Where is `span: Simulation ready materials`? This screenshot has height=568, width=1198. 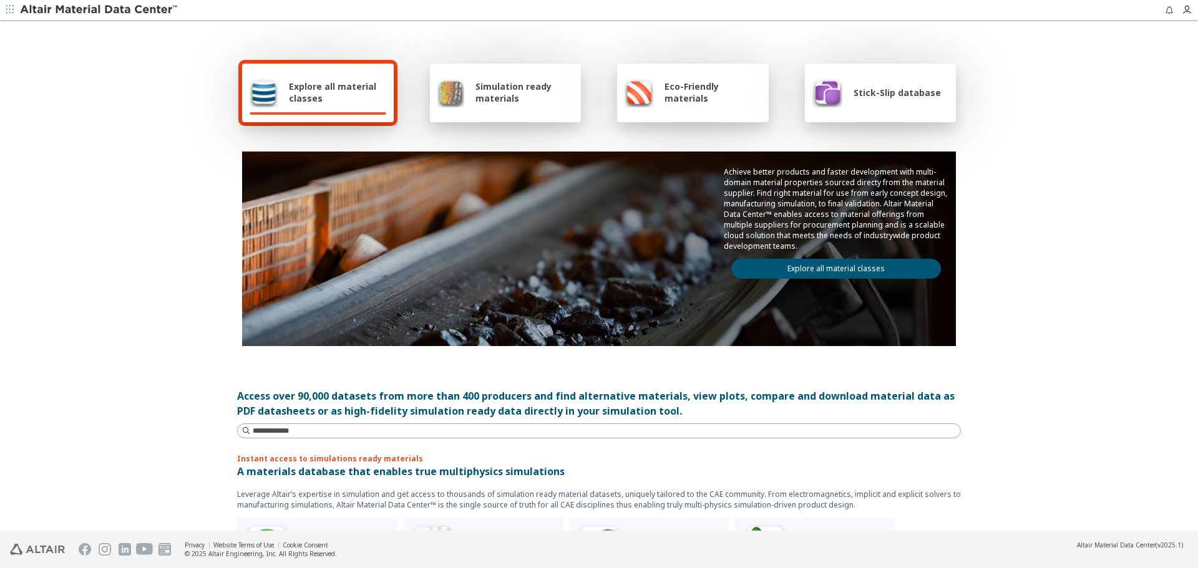
span: Simulation ready materials is located at coordinates (524, 92).